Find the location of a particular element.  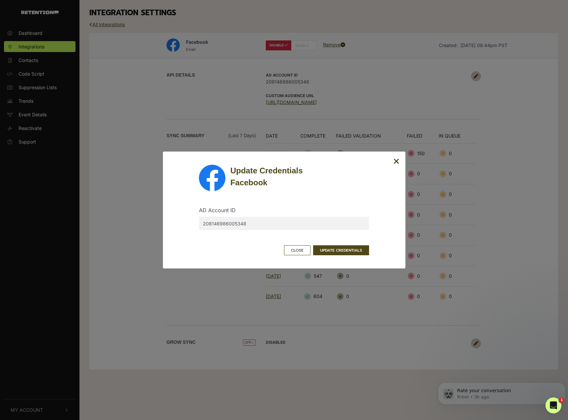

button: UPDATE CREDENTIALS is located at coordinates (341, 250).